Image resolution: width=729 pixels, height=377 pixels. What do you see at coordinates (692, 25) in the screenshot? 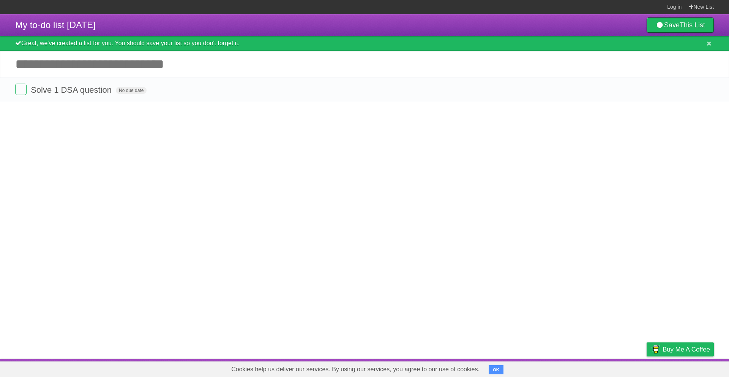
I see `b: This List` at bounding box center [692, 25].